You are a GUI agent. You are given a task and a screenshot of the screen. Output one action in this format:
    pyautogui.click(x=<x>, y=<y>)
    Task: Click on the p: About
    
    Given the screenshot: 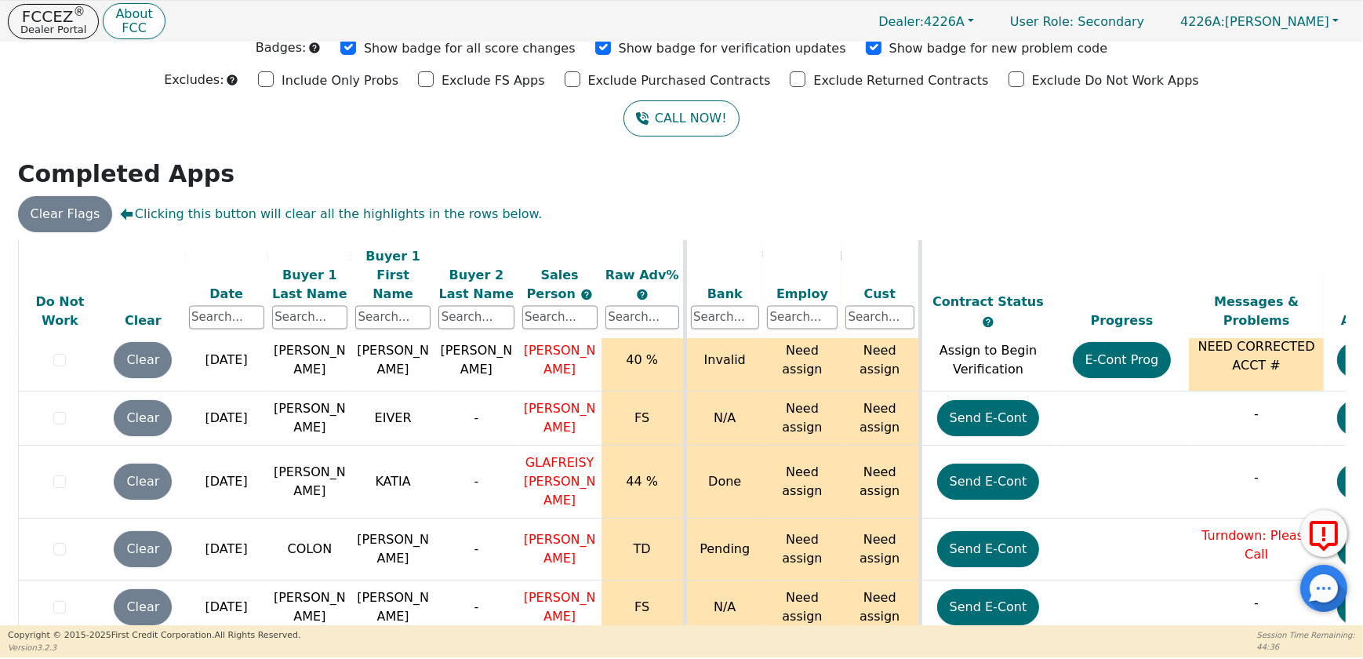 What is the action you would take?
    pyautogui.click(x=133, y=14)
    